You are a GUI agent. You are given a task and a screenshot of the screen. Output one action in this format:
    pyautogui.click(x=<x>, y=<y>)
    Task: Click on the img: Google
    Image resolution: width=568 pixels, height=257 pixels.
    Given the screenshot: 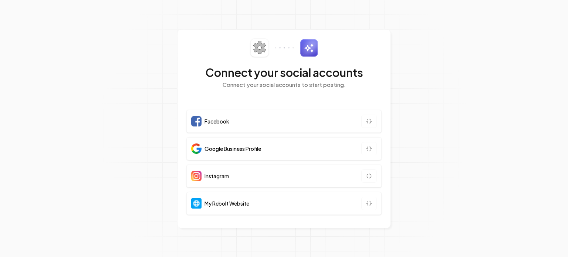 What is the action you would take?
    pyautogui.click(x=196, y=149)
    